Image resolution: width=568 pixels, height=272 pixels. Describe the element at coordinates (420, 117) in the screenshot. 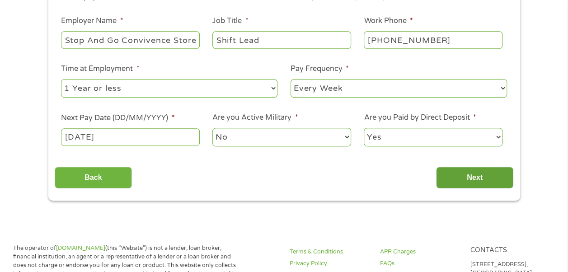

I see `label: Are you Paid by Direct Deposit` at that location.